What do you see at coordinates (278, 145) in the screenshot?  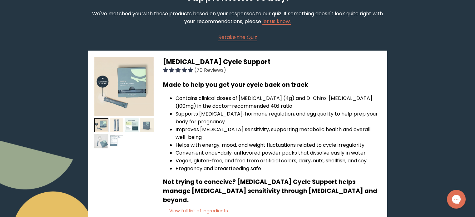 I see `li: Helps with energy, mood, and weight fluctuations related to cycle irregularity` at bounding box center [278, 145].